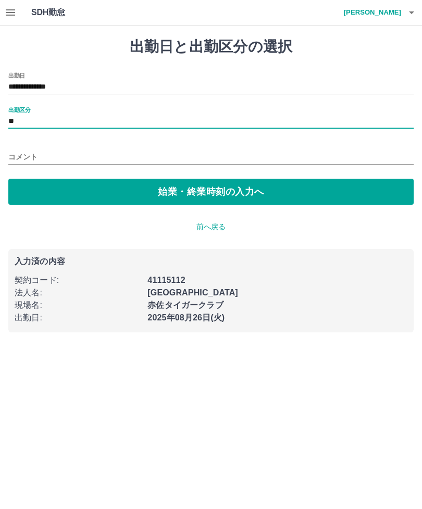  What do you see at coordinates (17, 75) in the screenshot?
I see `label: 出勤日` at bounding box center [17, 75].